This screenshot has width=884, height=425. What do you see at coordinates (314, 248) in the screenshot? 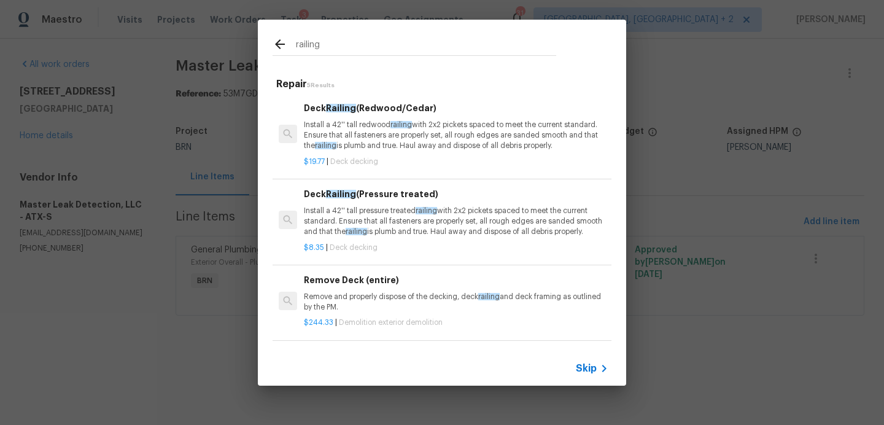
I see `span: $8.35` at bounding box center [314, 248].